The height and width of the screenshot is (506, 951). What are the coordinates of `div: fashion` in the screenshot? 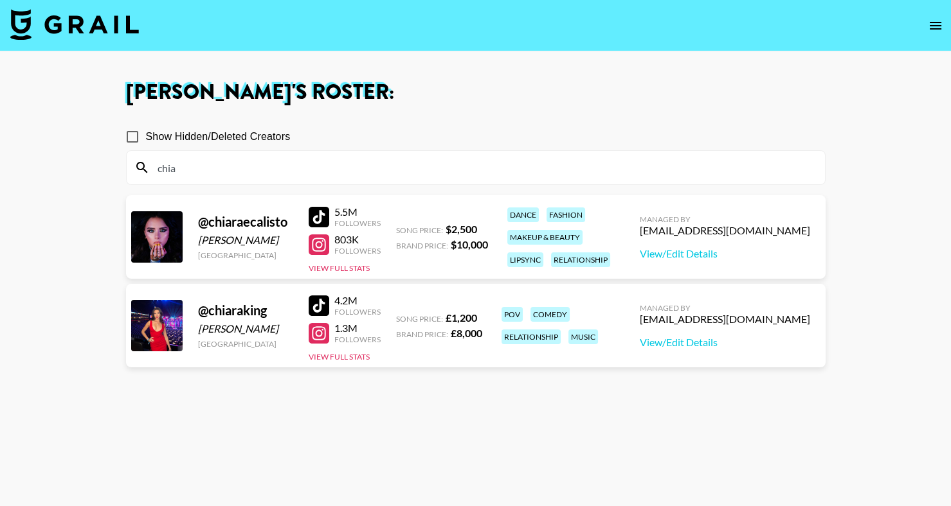 It's located at (566, 215).